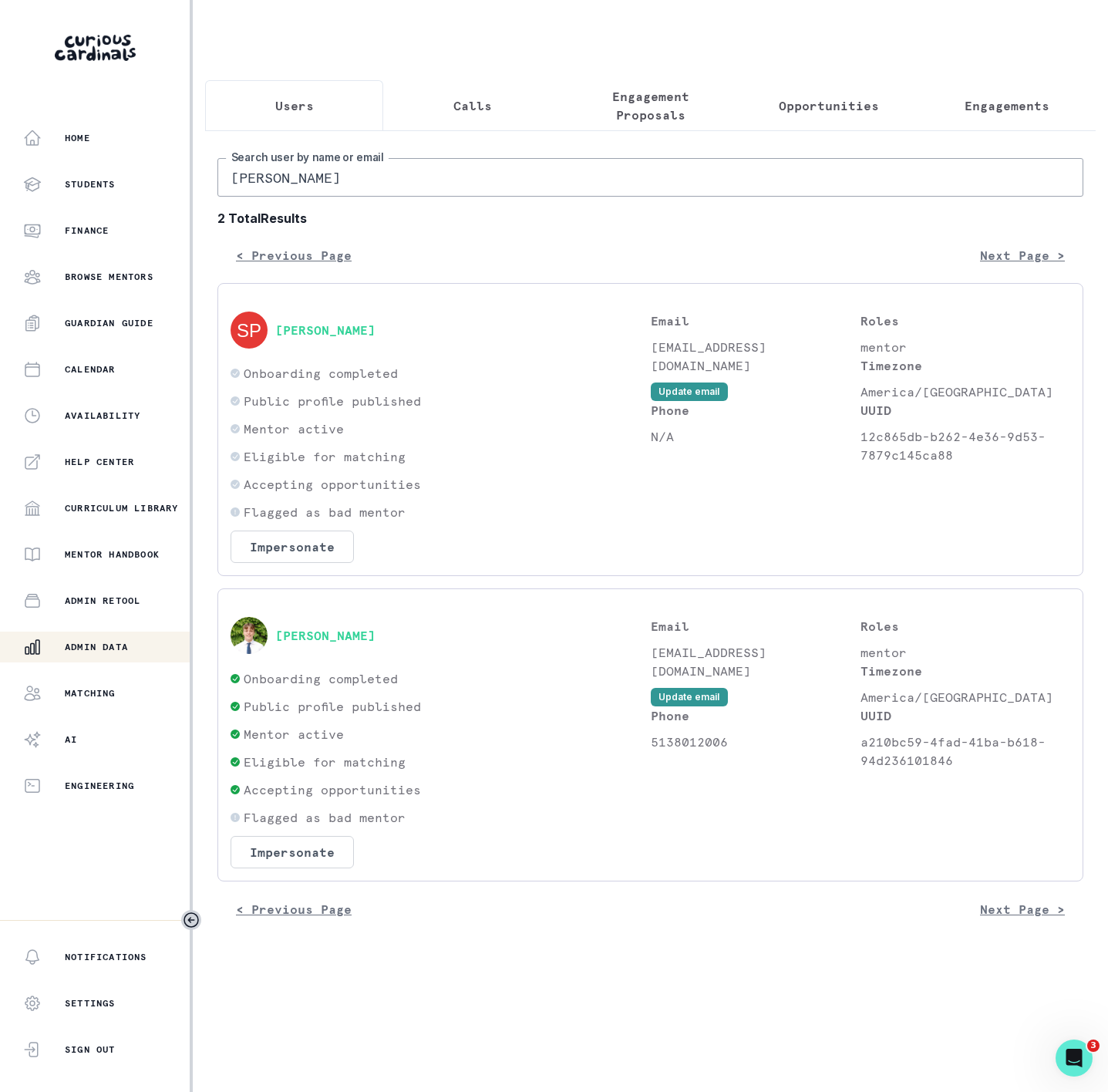 This screenshot has width=1108, height=1092. I want to click on img: svg, so click(249, 330).